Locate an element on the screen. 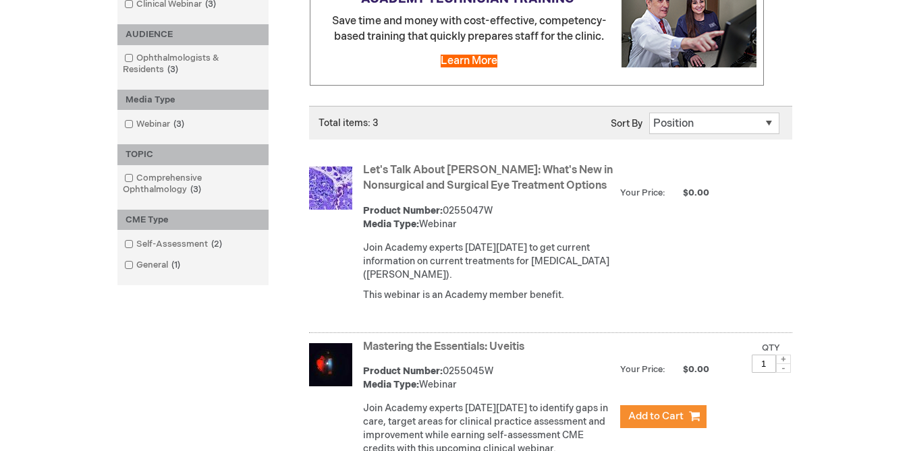 The height and width of the screenshot is (451, 909). div: 0255047W Webinar is located at coordinates (488, 218).